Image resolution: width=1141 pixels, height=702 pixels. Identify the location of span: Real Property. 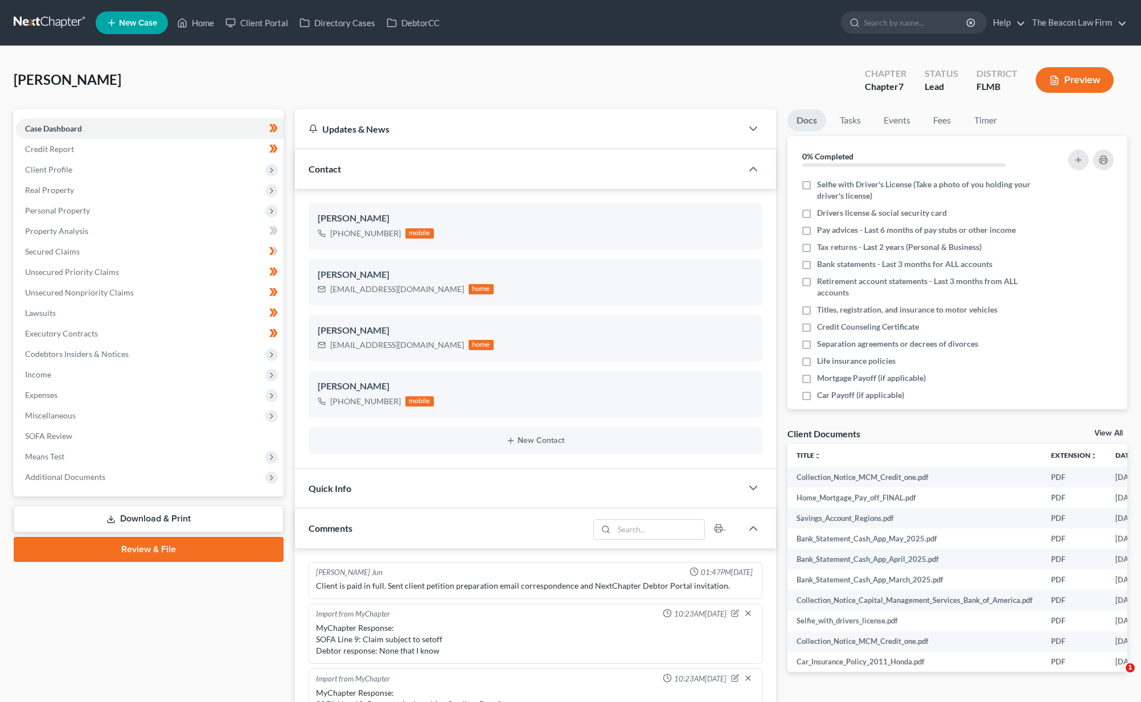
(50, 190).